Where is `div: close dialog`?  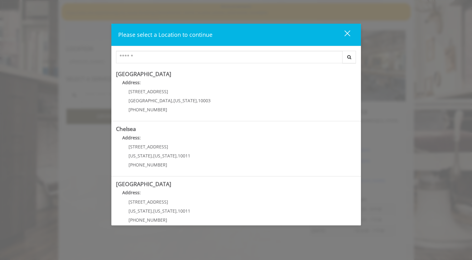 div: close dialog is located at coordinates (343, 35).